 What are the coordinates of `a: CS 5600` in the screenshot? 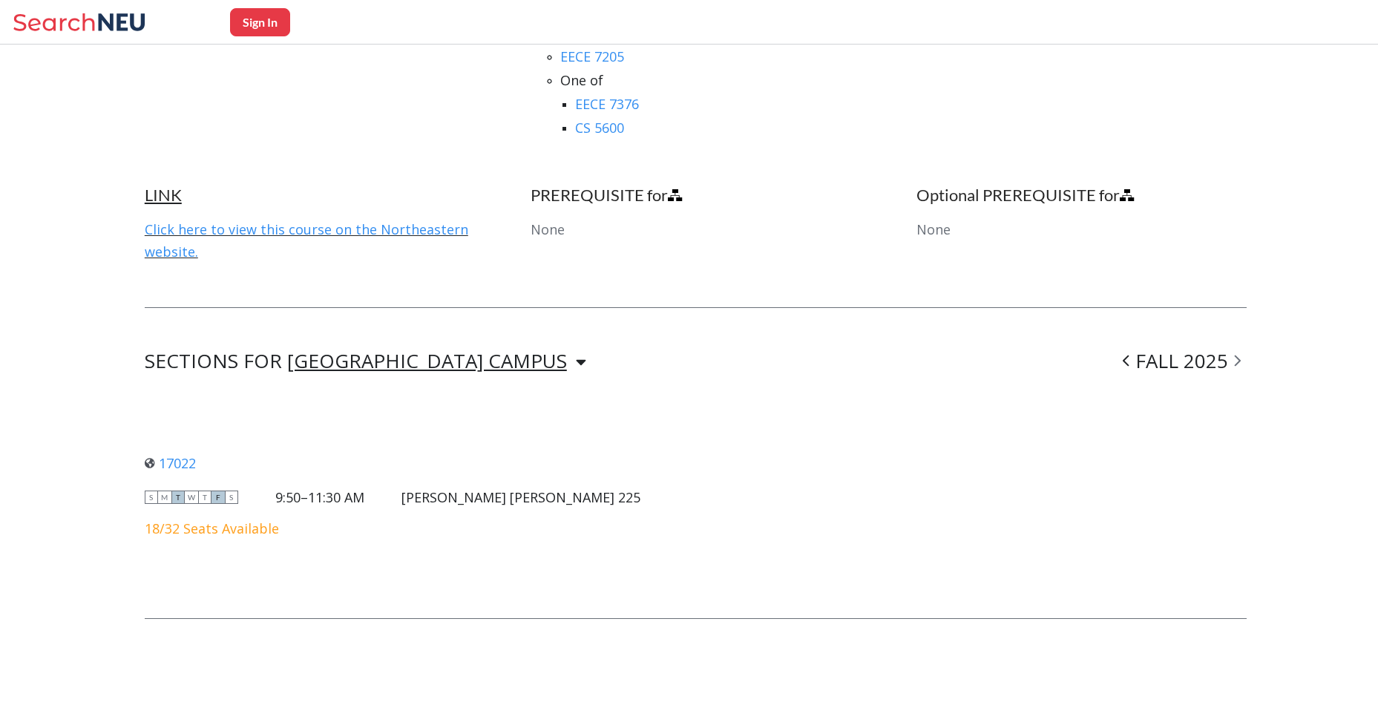 It's located at (599, 128).